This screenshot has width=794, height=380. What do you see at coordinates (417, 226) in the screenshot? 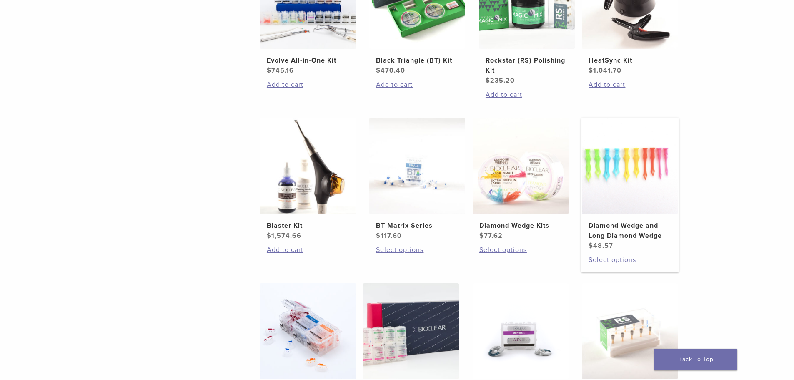
I see `h2: BT Matrix Series` at bounding box center [417, 226].